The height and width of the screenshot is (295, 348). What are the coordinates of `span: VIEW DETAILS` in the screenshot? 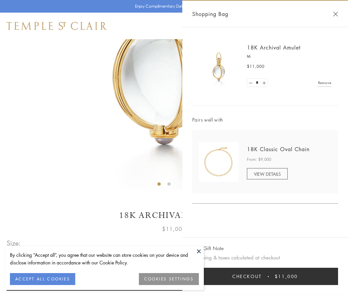 It's located at (267, 174).